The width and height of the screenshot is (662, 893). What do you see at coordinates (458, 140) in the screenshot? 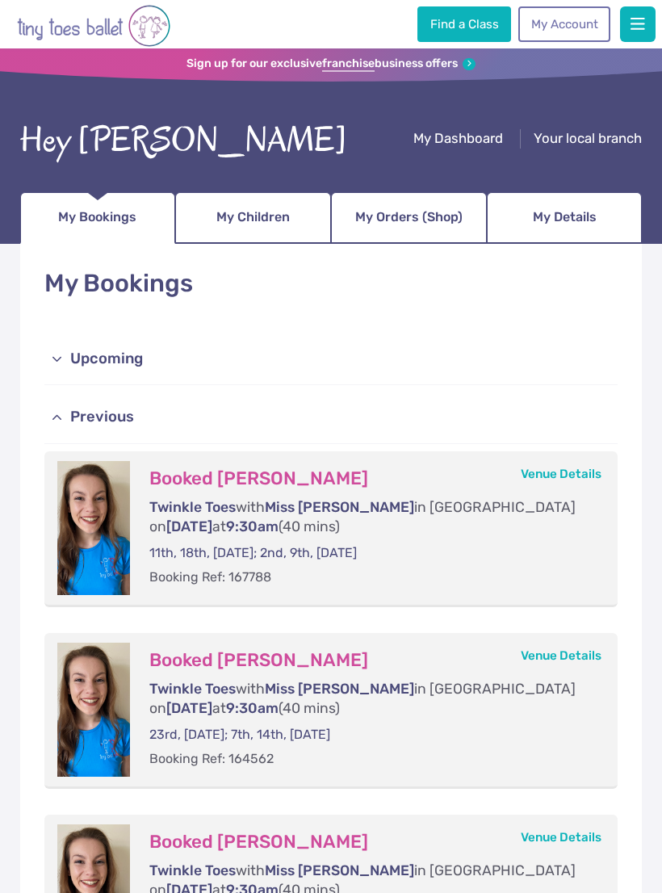
I see `a: My Dashboard` at bounding box center [458, 140].